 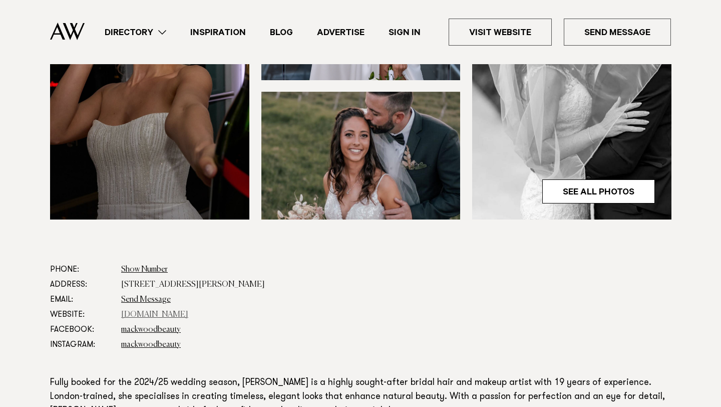 I want to click on dt: Website:, so click(x=82, y=314).